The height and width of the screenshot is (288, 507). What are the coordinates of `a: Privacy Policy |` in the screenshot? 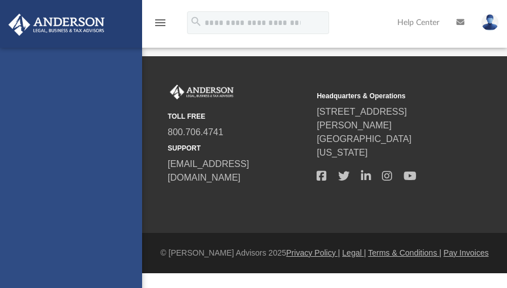 It's located at (313, 253).